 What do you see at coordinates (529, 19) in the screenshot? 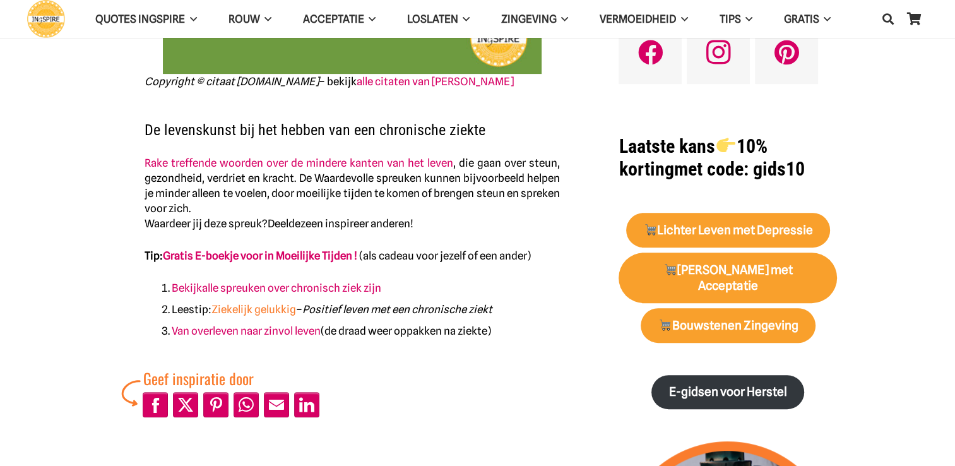
I see `span: Zingeving` at bounding box center [529, 19].